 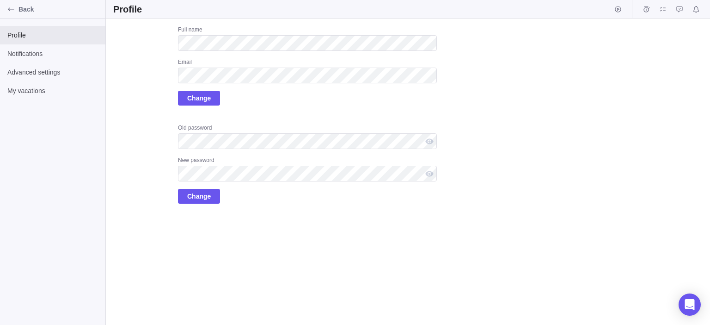 I want to click on span: Start timer, so click(x=618, y=9).